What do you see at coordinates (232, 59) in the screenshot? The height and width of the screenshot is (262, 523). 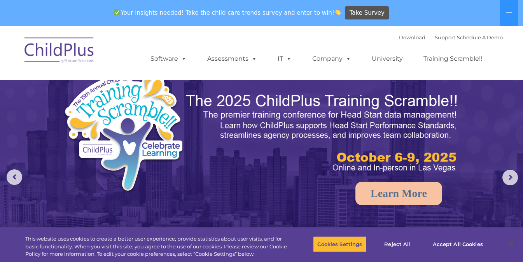 I see `a: Assessments` at bounding box center [232, 59].